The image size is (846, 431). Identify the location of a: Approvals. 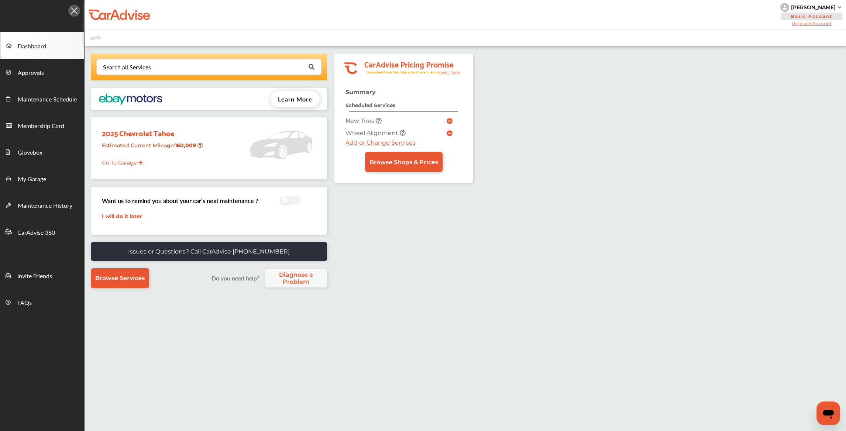
(42, 72).